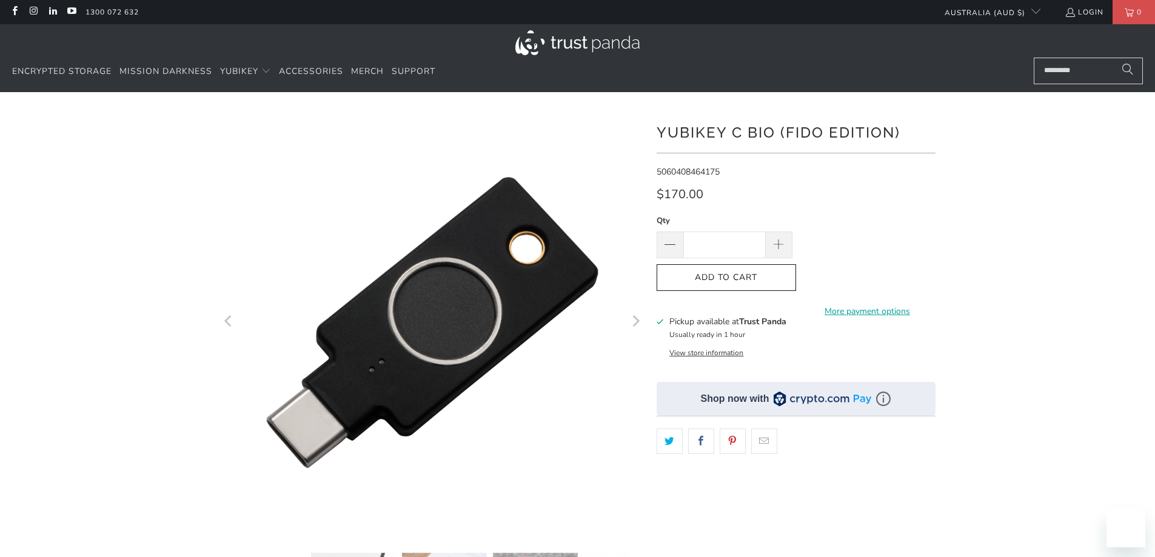 The width and height of the screenshot is (1155, 557). I want to click on a: Mission Darkness, so click(165, 72).